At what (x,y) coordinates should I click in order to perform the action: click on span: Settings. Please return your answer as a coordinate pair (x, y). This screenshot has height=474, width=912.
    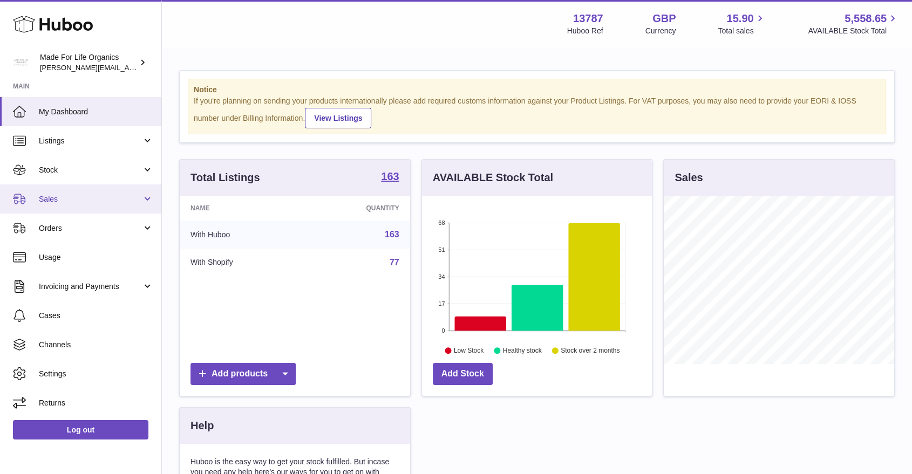
    Looking at the image, I should click on (96, 374).